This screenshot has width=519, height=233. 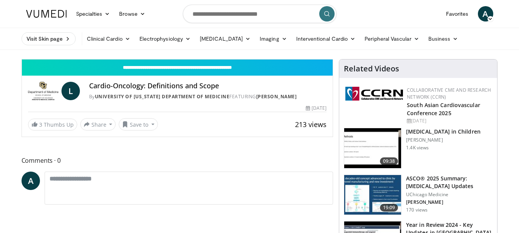 What do you see at coordinates (108, 39) in the screenshot?
I see `a: Clinical Cardio` at bounding box center [108, 39].